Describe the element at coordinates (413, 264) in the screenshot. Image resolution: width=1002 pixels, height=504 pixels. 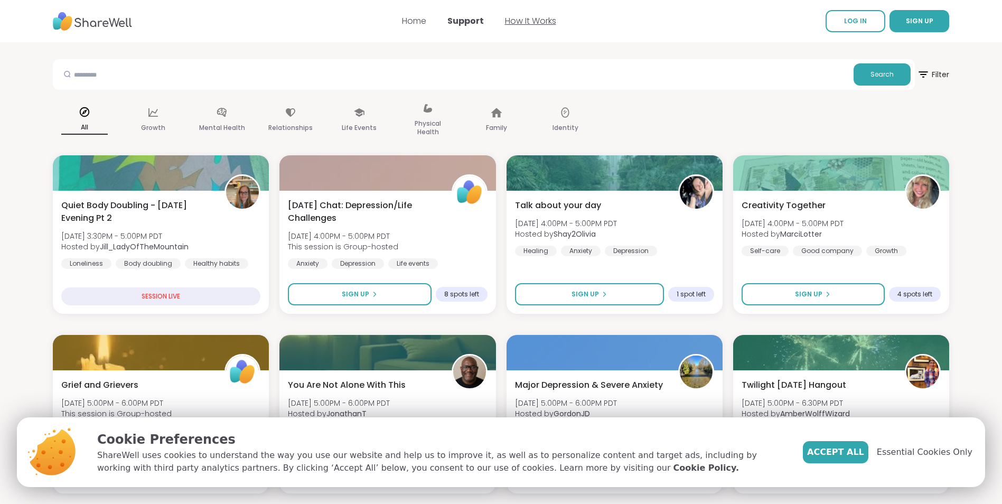
I see `div: Life events` at that location.